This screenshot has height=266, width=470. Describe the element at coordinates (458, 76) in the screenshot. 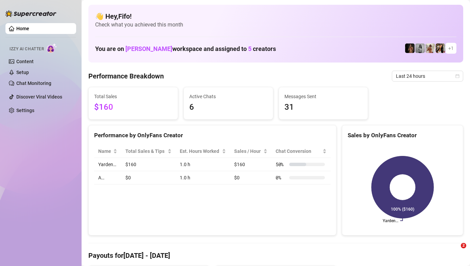

I see `span: calendar` at that location.